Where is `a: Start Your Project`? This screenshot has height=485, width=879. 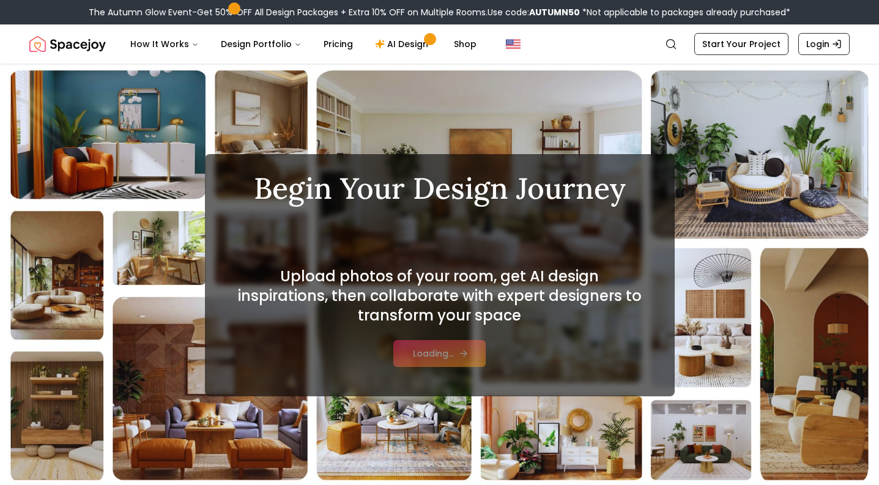
a: Start Your Project is located at coordinates (742, 44).